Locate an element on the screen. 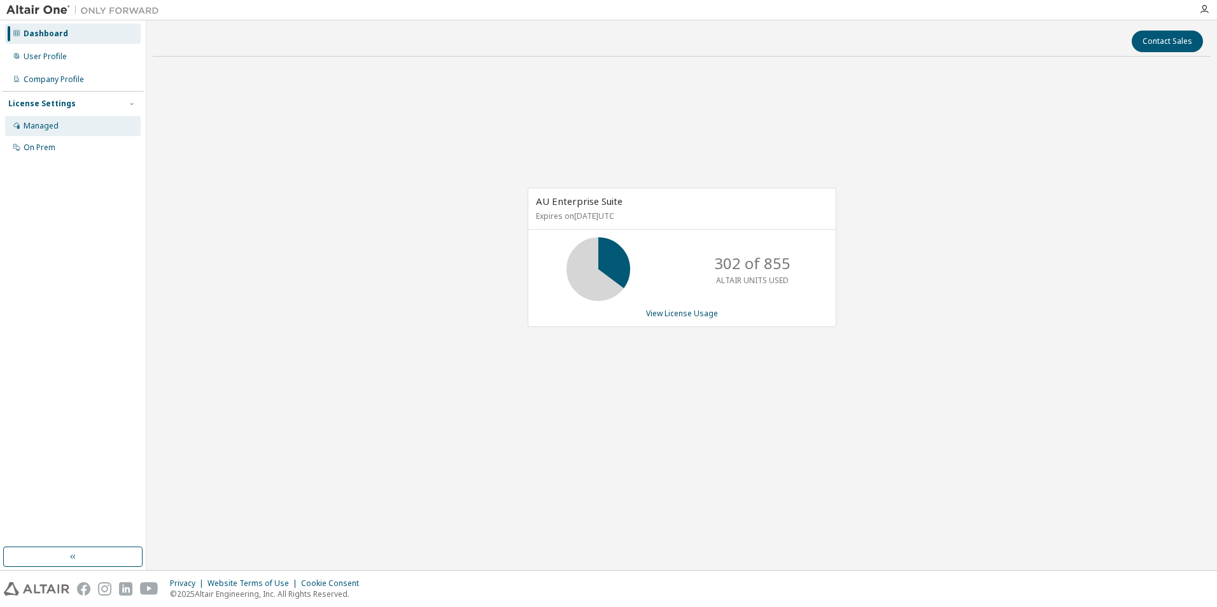 The image size is (1217, 607). img: facebook.svg is located at coordinates (83, 589).